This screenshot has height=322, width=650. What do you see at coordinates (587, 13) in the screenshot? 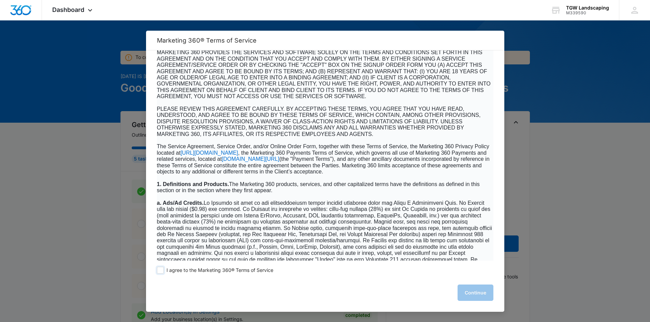
I see `div: account id` at bounding box center [587, 13].